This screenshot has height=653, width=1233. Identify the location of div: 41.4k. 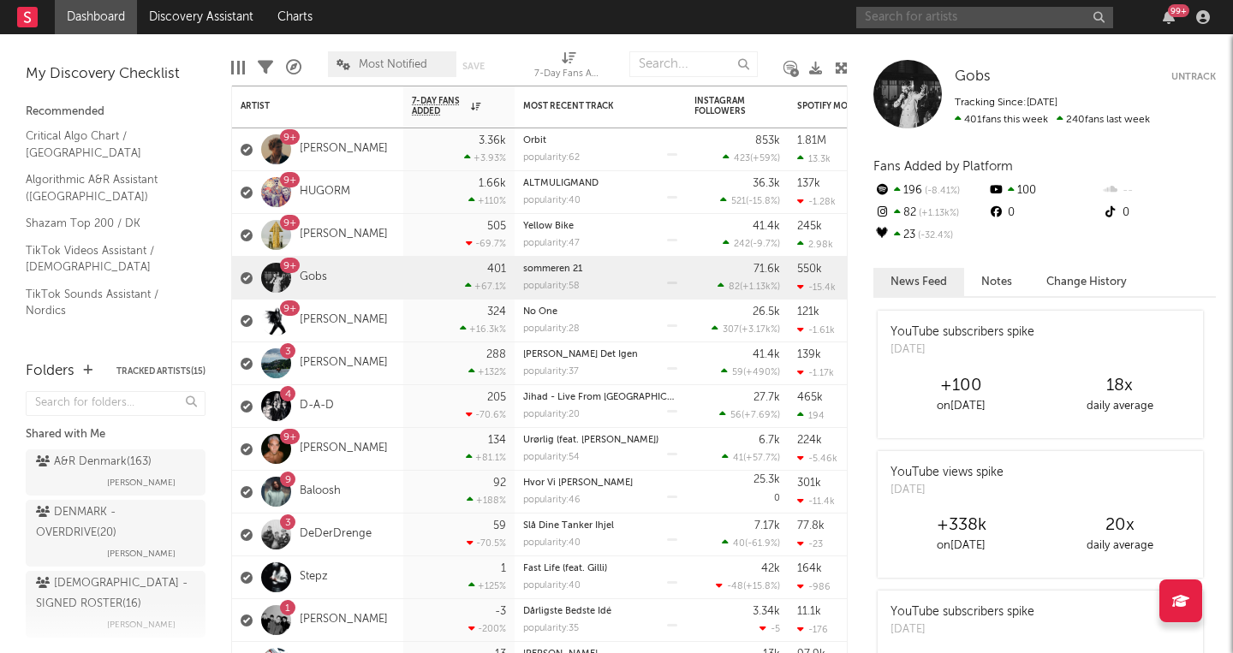
(766, 354).